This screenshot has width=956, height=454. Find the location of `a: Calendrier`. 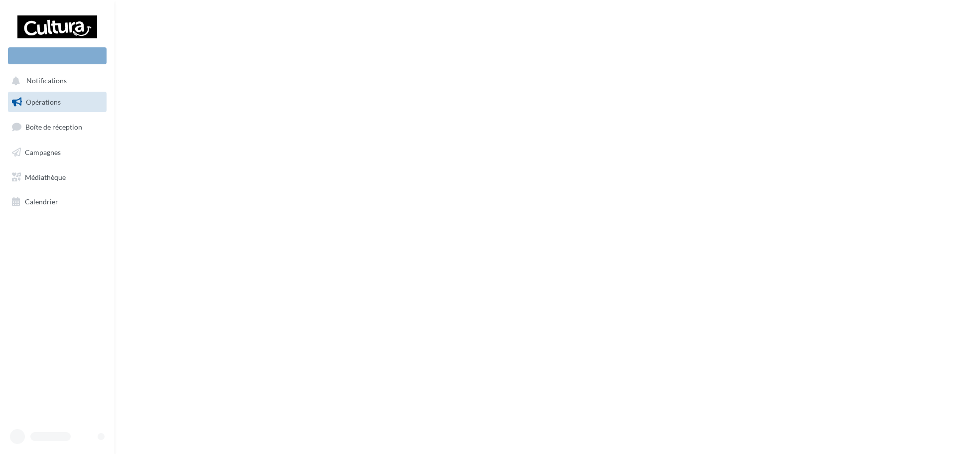

a: Calendrier is located at coordinates (57, 202).